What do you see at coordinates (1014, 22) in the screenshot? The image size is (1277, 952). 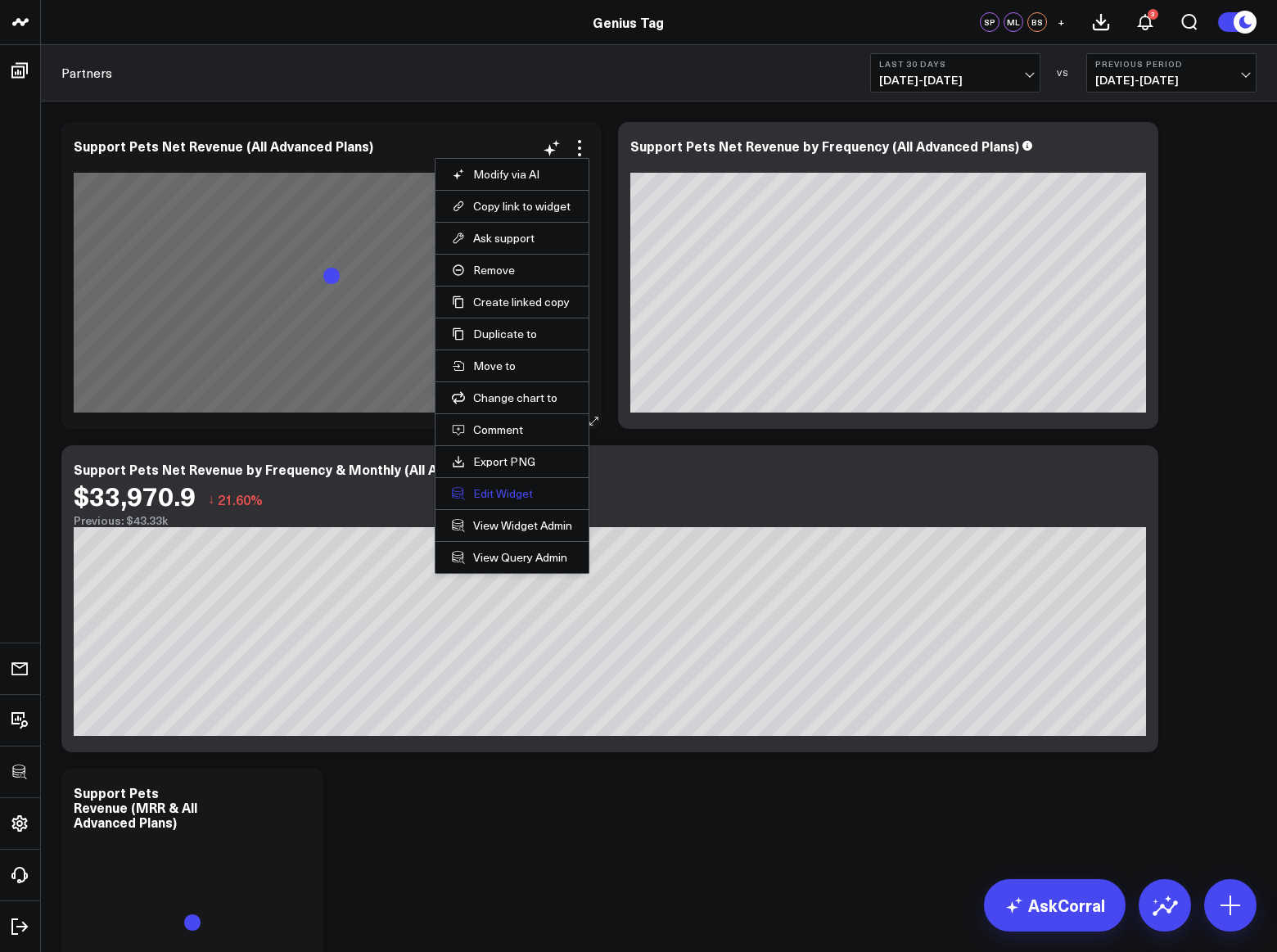 I see `div: ML` at bounding box center [1014, 22].